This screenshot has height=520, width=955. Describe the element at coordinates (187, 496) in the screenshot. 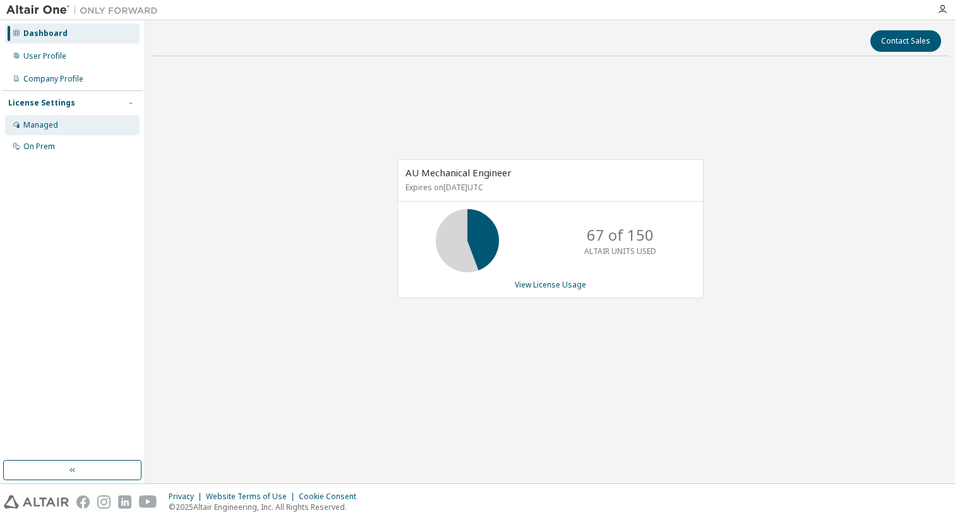

I see `div: Privacy` at that location.